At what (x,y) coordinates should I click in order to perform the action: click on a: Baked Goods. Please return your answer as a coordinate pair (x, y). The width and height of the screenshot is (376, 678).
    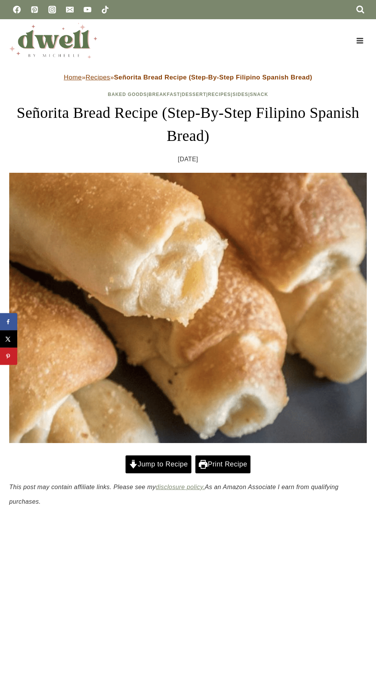
    Looking at the image, I should click on (127, 94).